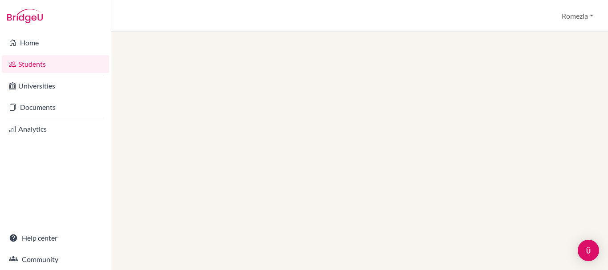 The width and height of the screenshot is (608, 270). Describe the element at coordinates (25, 16) in the screenshot. I see `img: Bridge-U` at that location.